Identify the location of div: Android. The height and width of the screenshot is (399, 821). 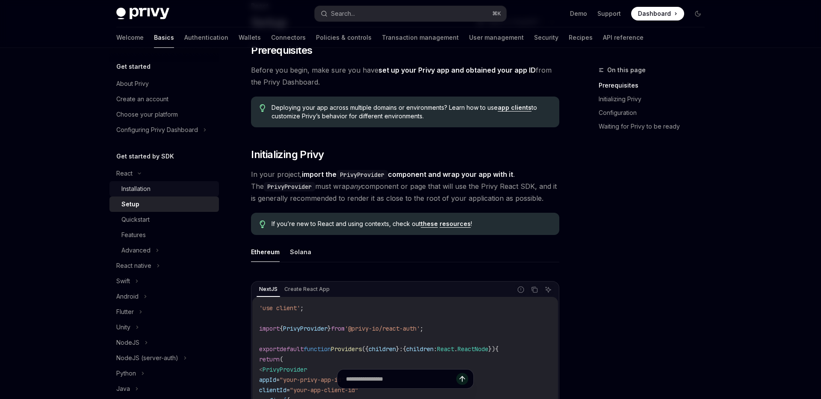
(127, 297).